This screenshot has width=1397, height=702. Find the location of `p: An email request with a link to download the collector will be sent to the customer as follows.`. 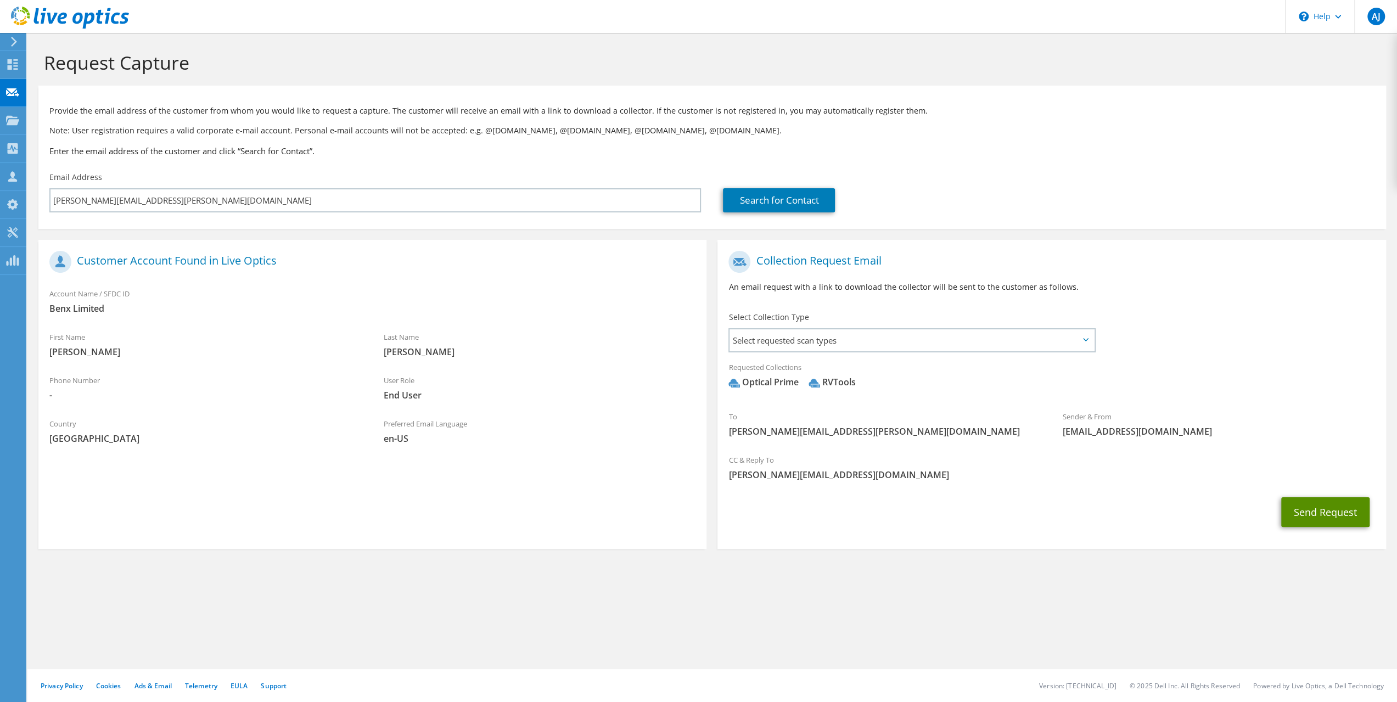

p: An email request with a link to download the collector will be sent to the customer as follows. is located at coordinates (1051, 287).